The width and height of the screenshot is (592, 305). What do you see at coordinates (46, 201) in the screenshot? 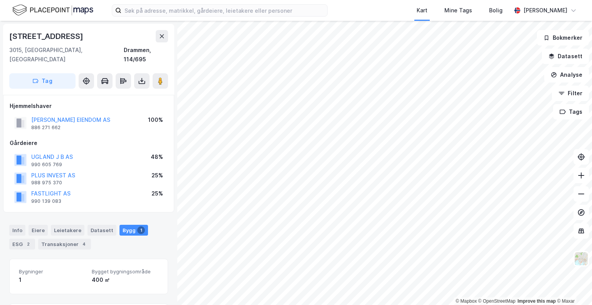
I see `div: 990 139 083` at bounding box center [46, 201].